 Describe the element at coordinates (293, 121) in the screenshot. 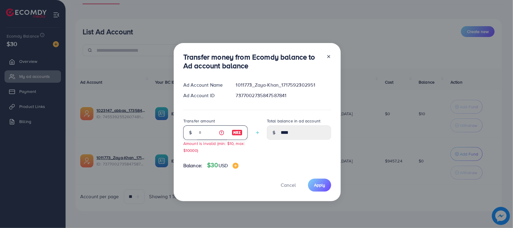

I see `label: Total balance in ad account` at that location.